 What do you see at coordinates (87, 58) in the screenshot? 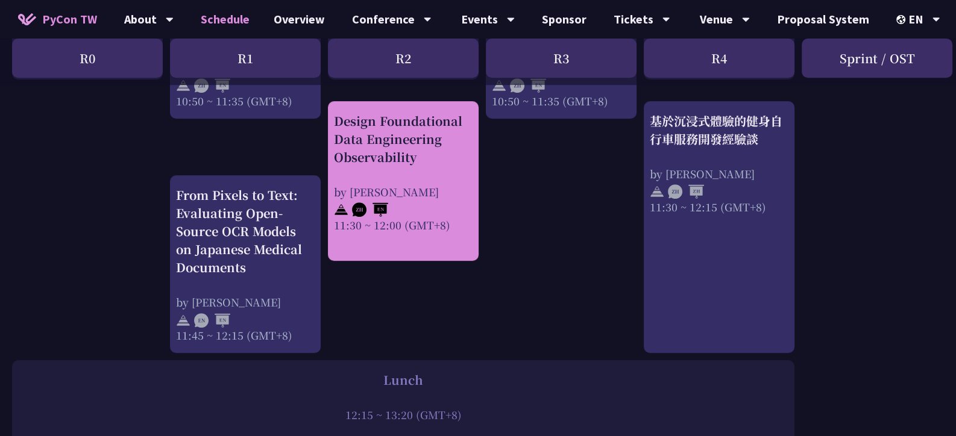
I see `div: R0` at bounding box center [87, 58].